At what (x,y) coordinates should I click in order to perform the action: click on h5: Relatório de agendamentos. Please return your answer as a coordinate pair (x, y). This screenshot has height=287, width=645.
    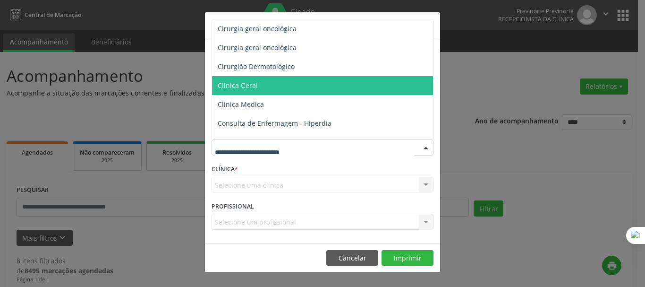
    Looking at the image, I should click on (265, 25).